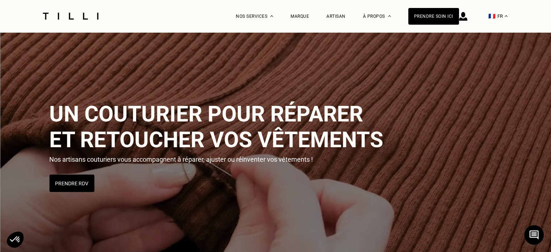  What do you see at coordinates (300, 16) in the screenshot?
I see `a: Marque` at bounding box center [300, 16].